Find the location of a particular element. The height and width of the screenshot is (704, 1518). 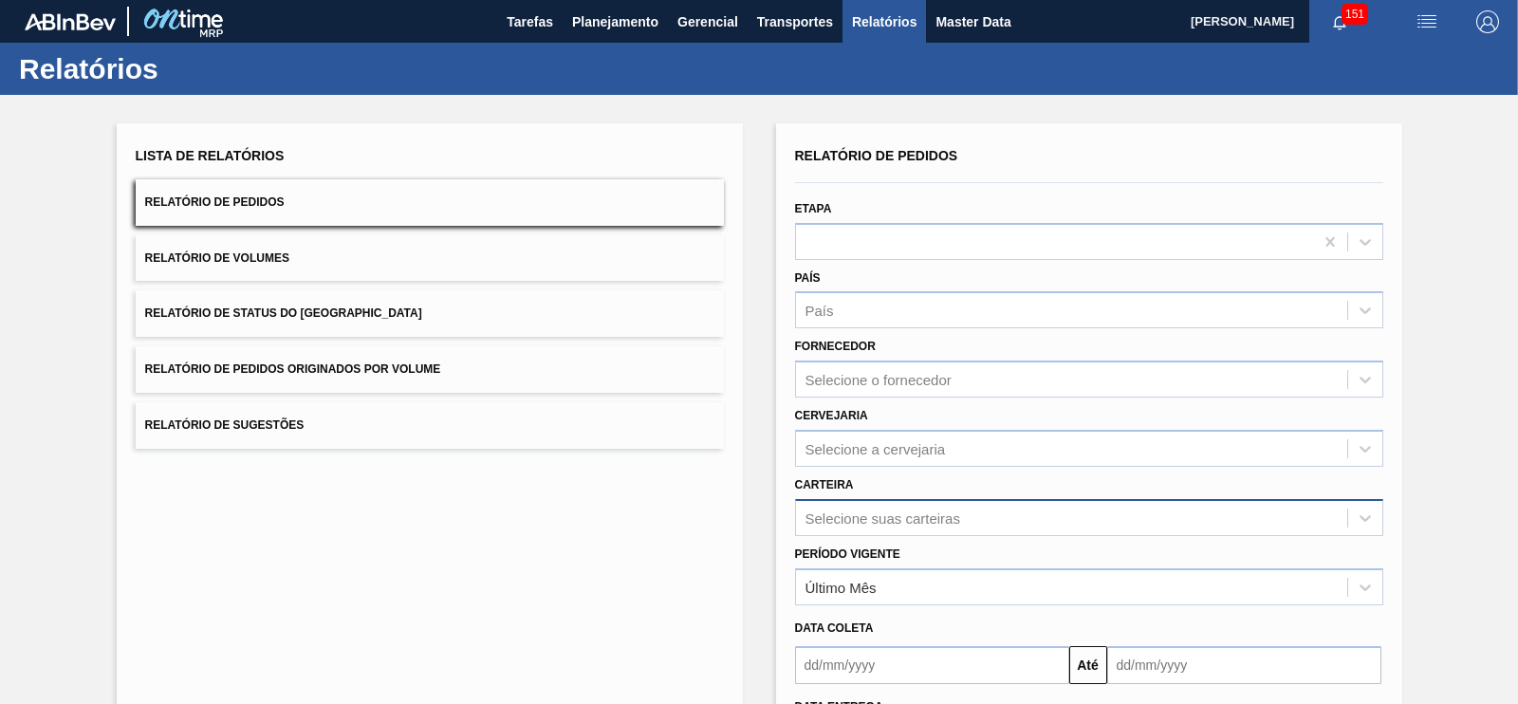

span: Tarefas is located at coordinates (529, 22).